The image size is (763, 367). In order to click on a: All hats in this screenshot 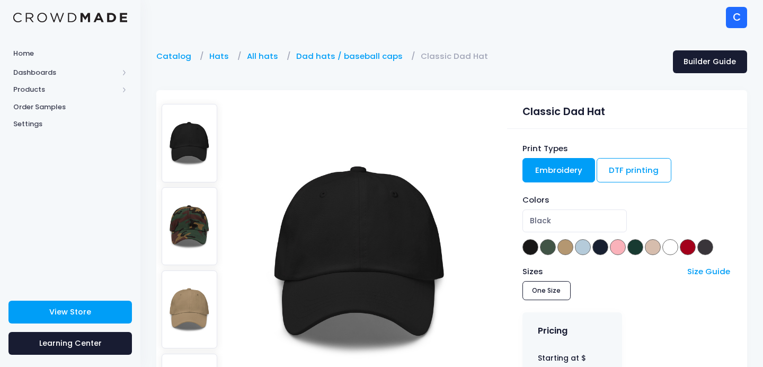, I will do `click(265, 56)`.